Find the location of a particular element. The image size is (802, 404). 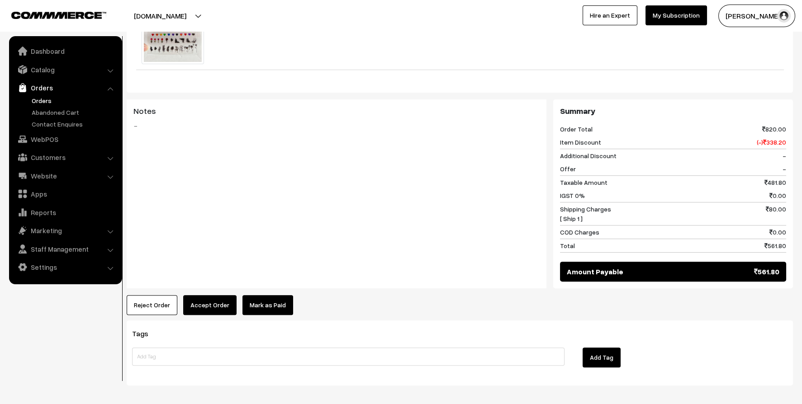

span: Tags is located at coordinates (146, 334).